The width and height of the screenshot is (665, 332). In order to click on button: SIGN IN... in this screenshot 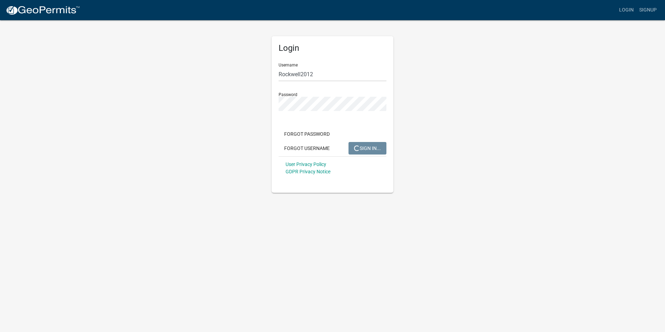, I will do `click(367, 148)`.